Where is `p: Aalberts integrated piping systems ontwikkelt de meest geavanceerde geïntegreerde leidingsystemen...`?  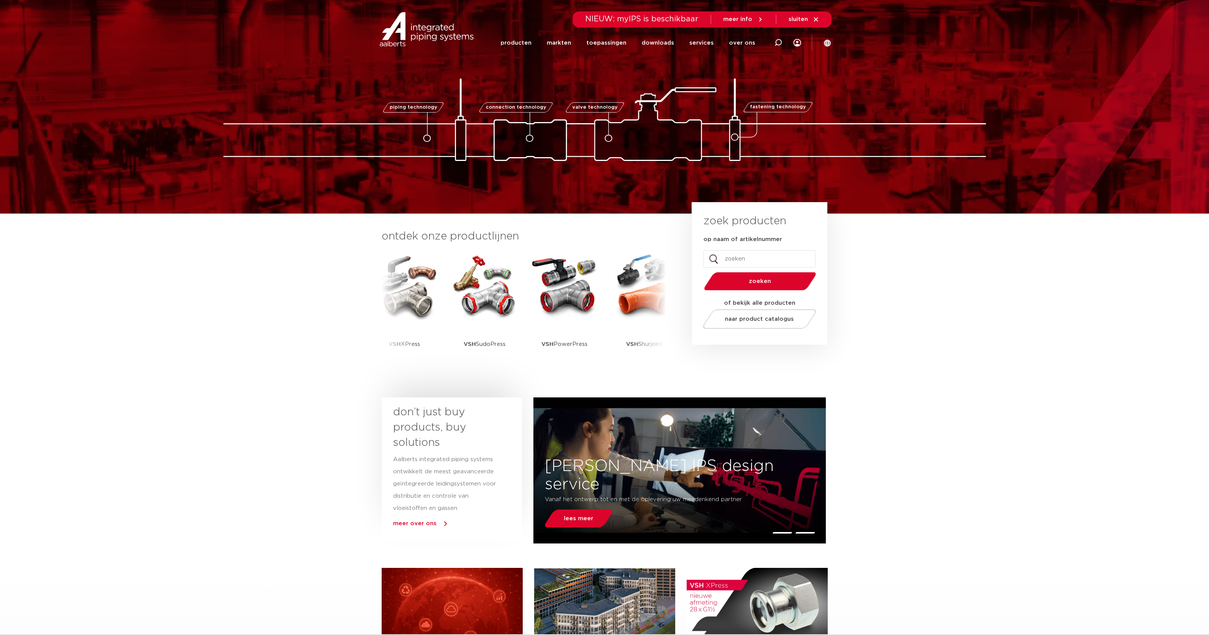 p: Aalberts integrated piping systems ontwikkelt de meest geavanceerde geïntegreerde leidingsystemen... is located at coordinates (445, 484).